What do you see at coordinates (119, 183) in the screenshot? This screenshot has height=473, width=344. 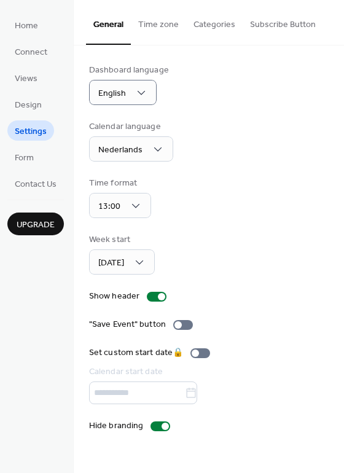 I see `div: Time format` at bounding box center [119, 183].